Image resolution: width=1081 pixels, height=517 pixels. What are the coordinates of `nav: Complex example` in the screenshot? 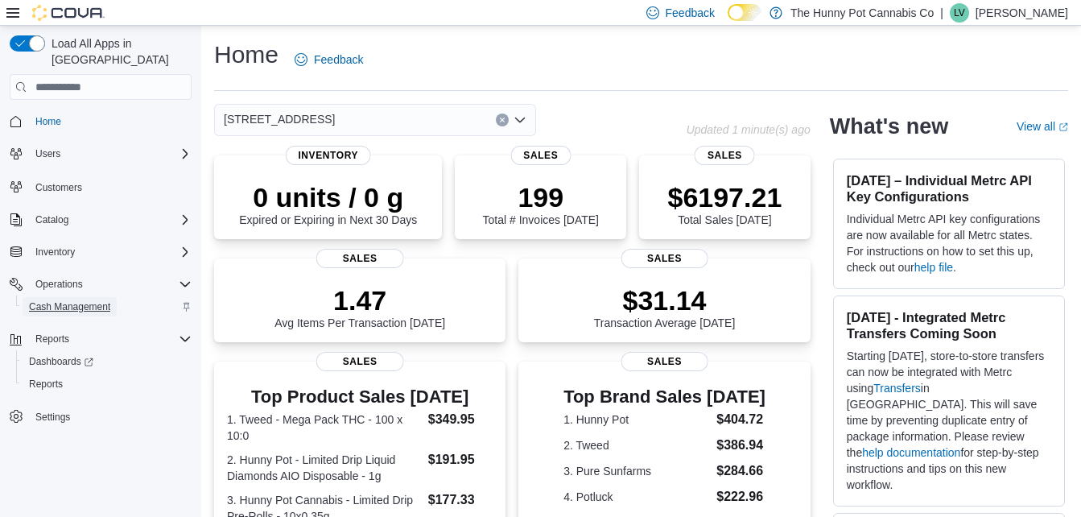 It's located at (101, 287).